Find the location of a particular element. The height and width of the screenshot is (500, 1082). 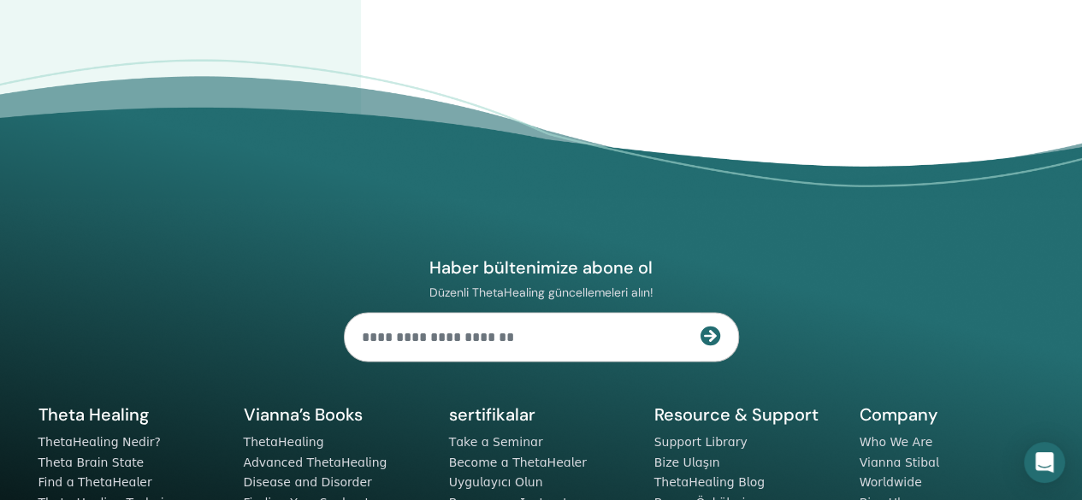

a: Vianna Stibal is located at coordinates (899, 462).